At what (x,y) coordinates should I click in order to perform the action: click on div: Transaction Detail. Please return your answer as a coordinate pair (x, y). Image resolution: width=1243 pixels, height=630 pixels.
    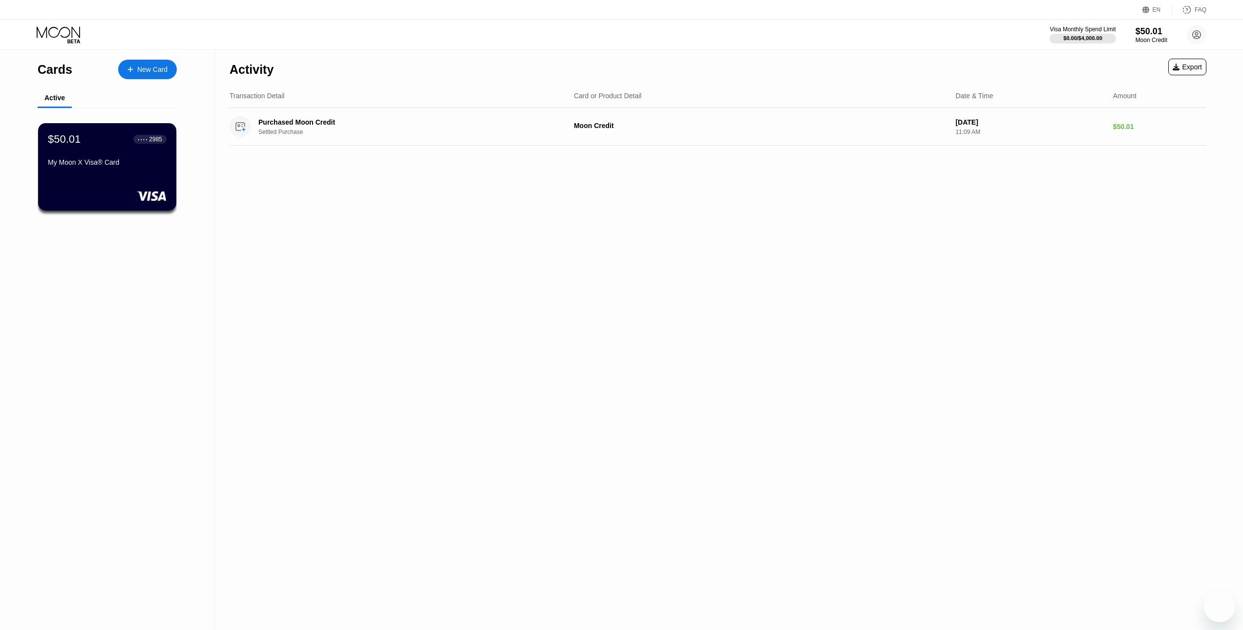
    Looking at the image, I should click on (257, 96).